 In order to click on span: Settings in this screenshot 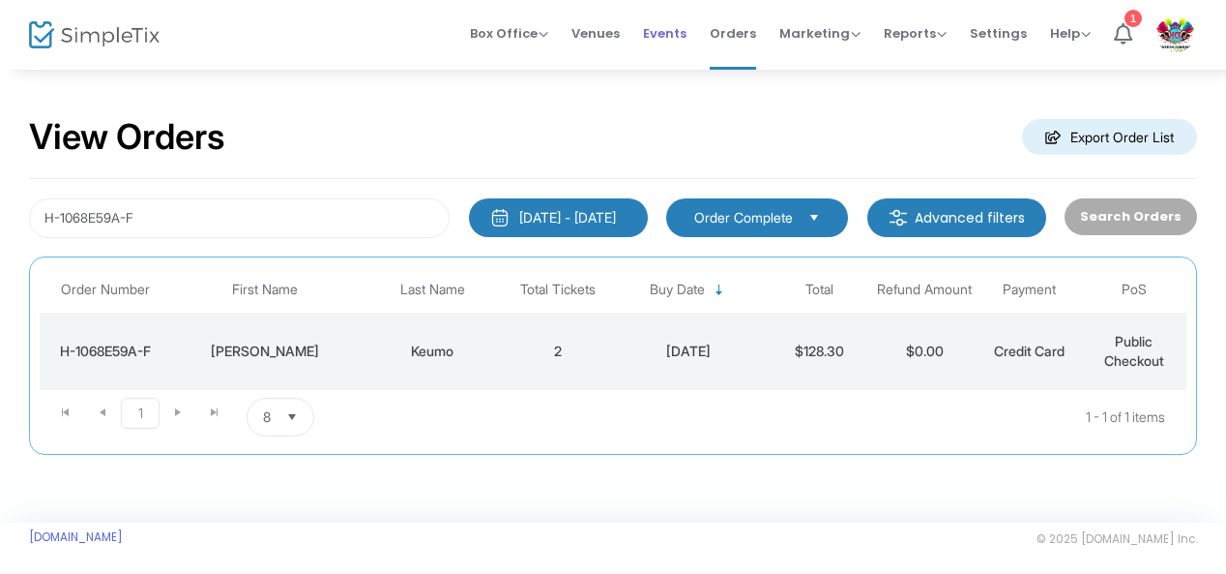, I will do `click(998, 33)`.